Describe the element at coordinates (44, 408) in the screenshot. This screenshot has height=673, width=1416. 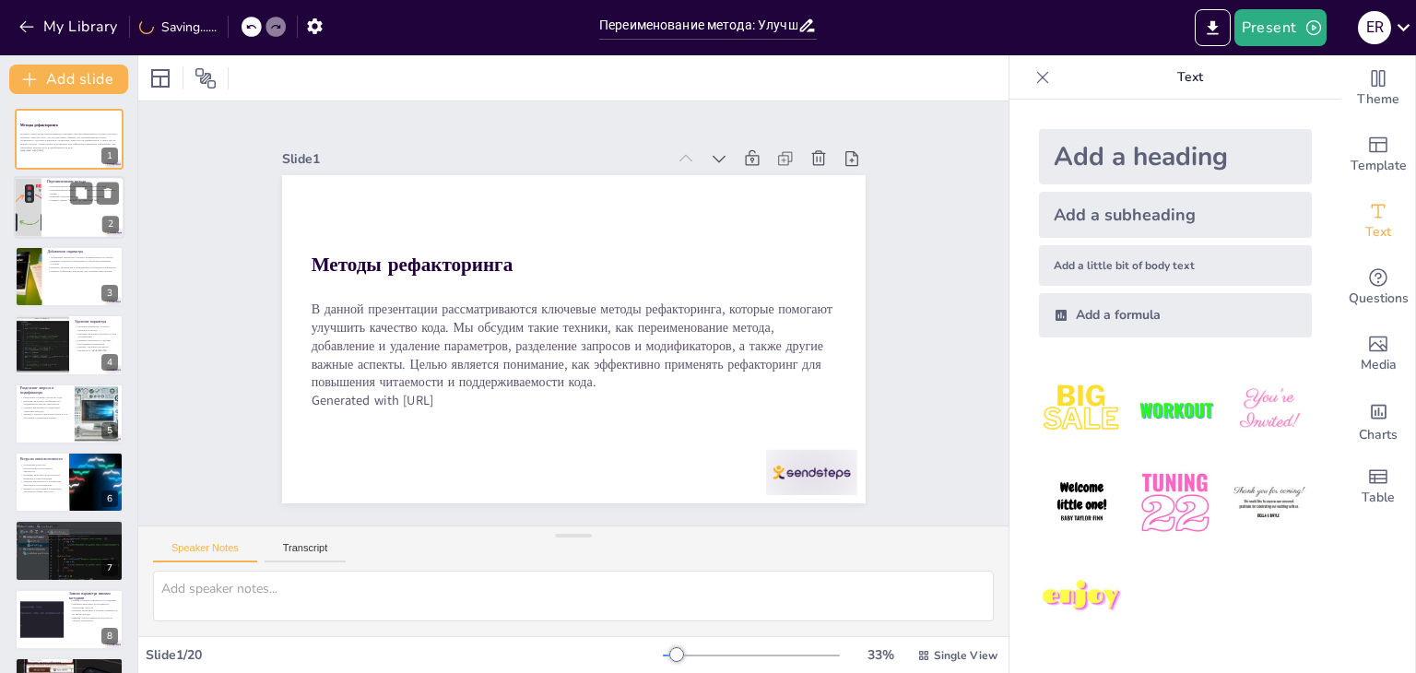
I see `p: Решение заключается в выделении отдельных методов` at that location.